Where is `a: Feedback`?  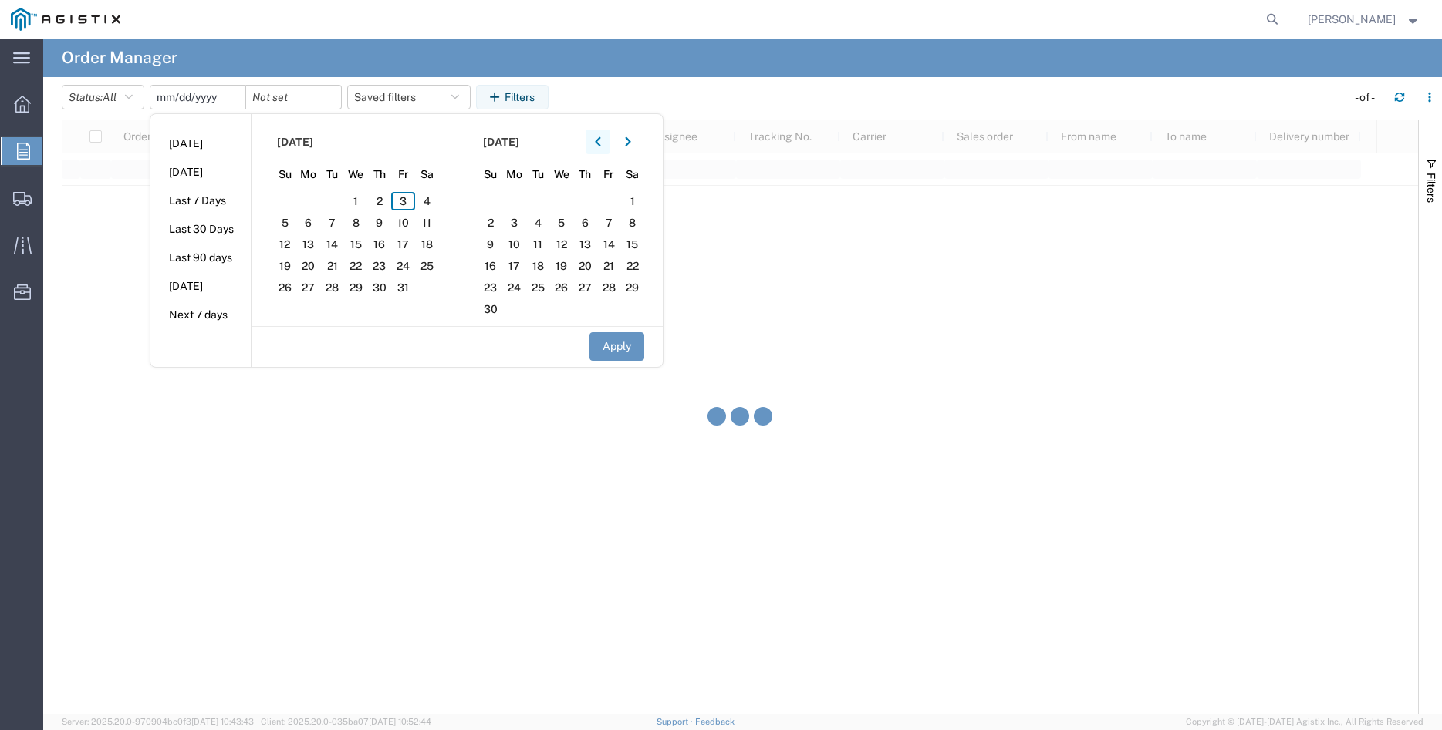
a: Feedback is located at coordinates (714, 722).